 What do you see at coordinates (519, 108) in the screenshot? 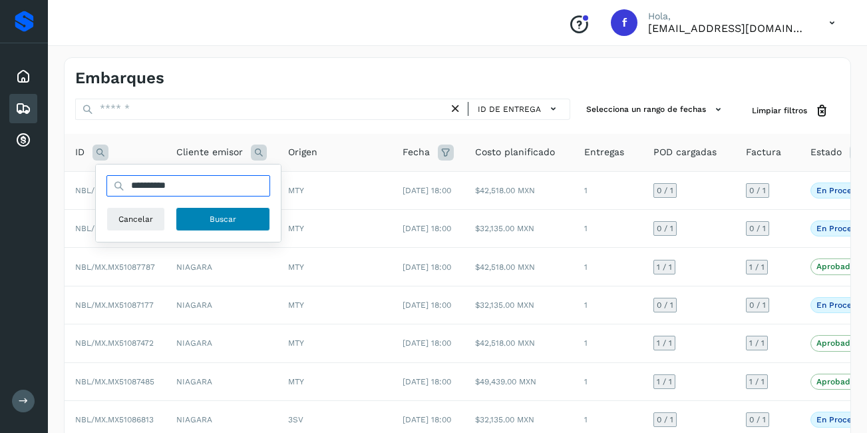
I see `button: ID de entrega` at bounding box center [519, 108].